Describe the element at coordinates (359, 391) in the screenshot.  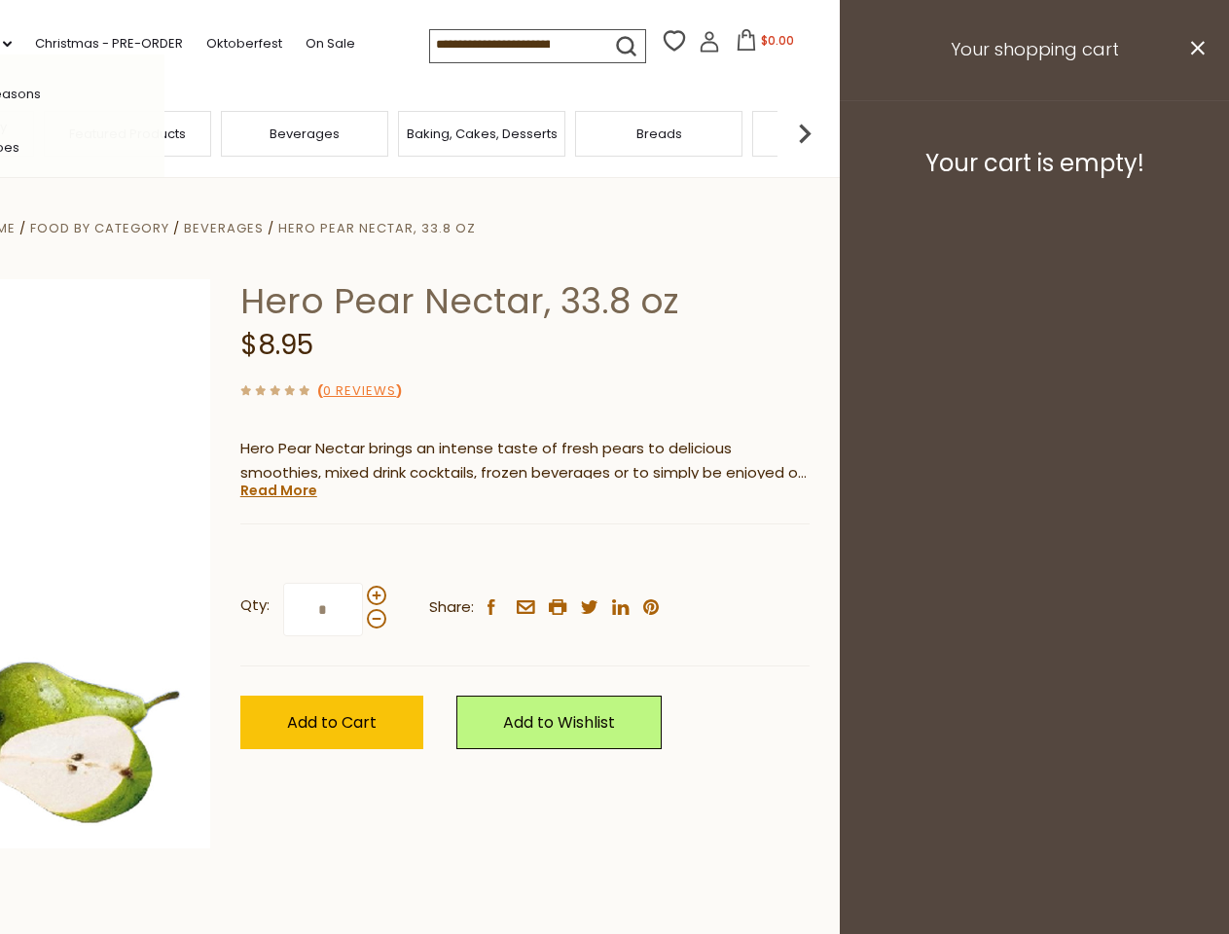
I see `a: 0 Reviews` at that location.